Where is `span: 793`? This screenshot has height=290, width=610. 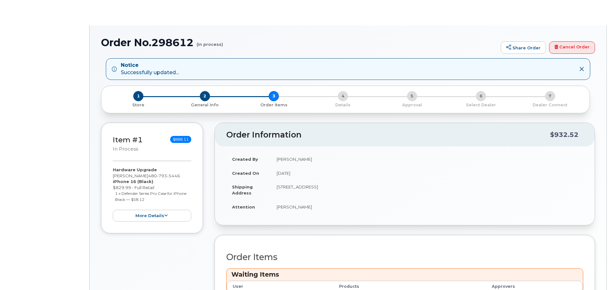
span: 793 is located at coordinates (162, 176).